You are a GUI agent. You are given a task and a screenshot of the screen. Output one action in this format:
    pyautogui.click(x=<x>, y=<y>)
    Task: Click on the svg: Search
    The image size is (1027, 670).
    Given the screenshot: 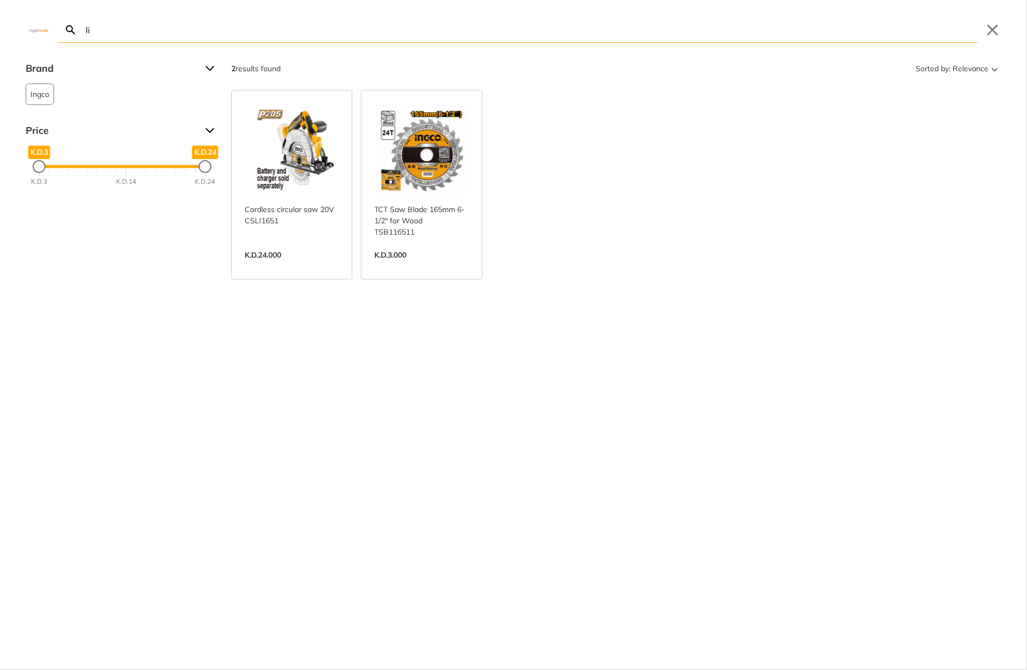 What is the action you would take?
    pyautogui.click(x=71, y=30)
    